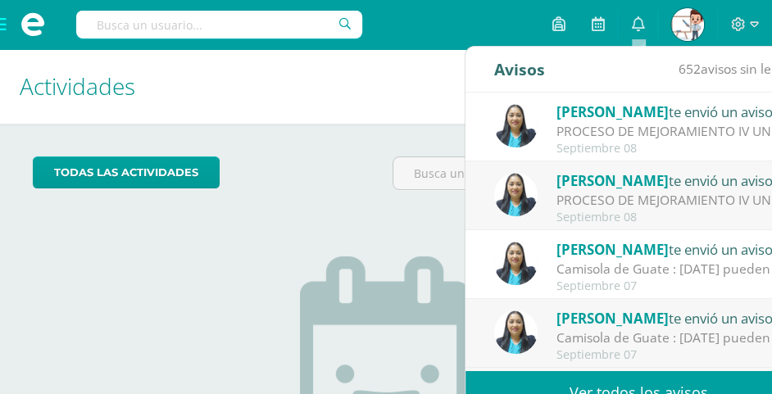 The image size is (772, 394). I want to click on div: Avisos, so click(519, 69).